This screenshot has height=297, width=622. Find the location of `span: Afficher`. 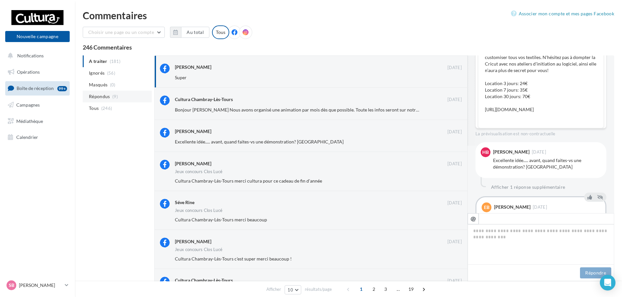

span: Afficher is located at coordinates (274, 289).